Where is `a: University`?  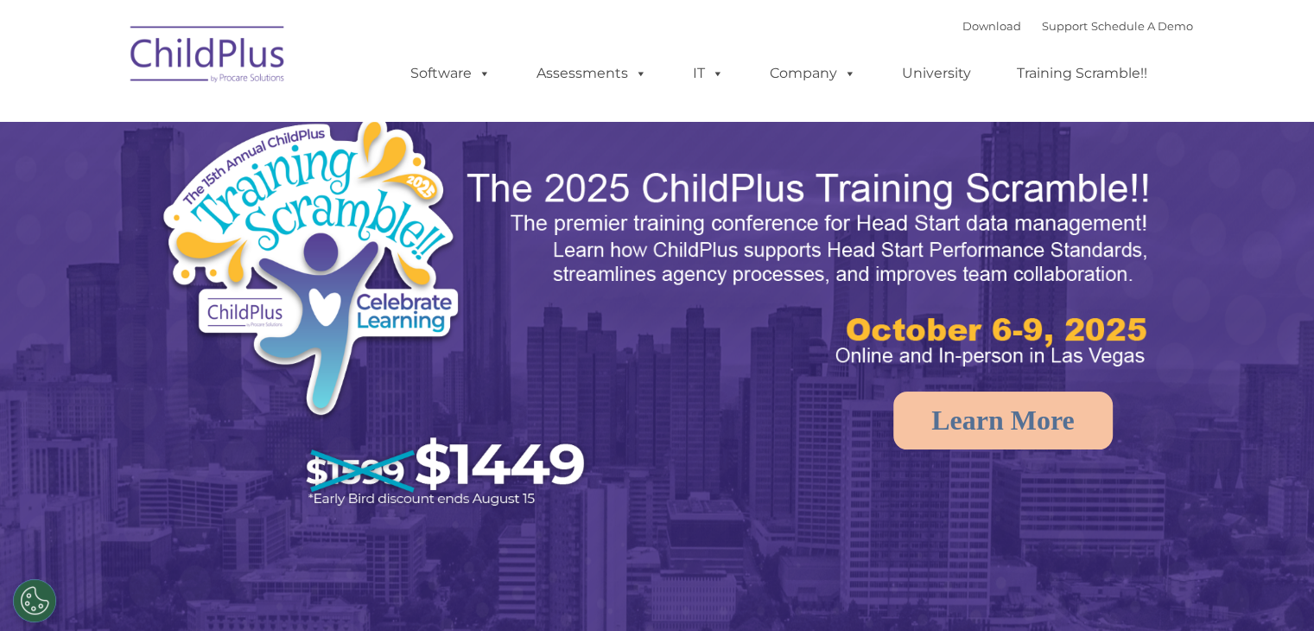 a: University is located at coordinates (936, 73).